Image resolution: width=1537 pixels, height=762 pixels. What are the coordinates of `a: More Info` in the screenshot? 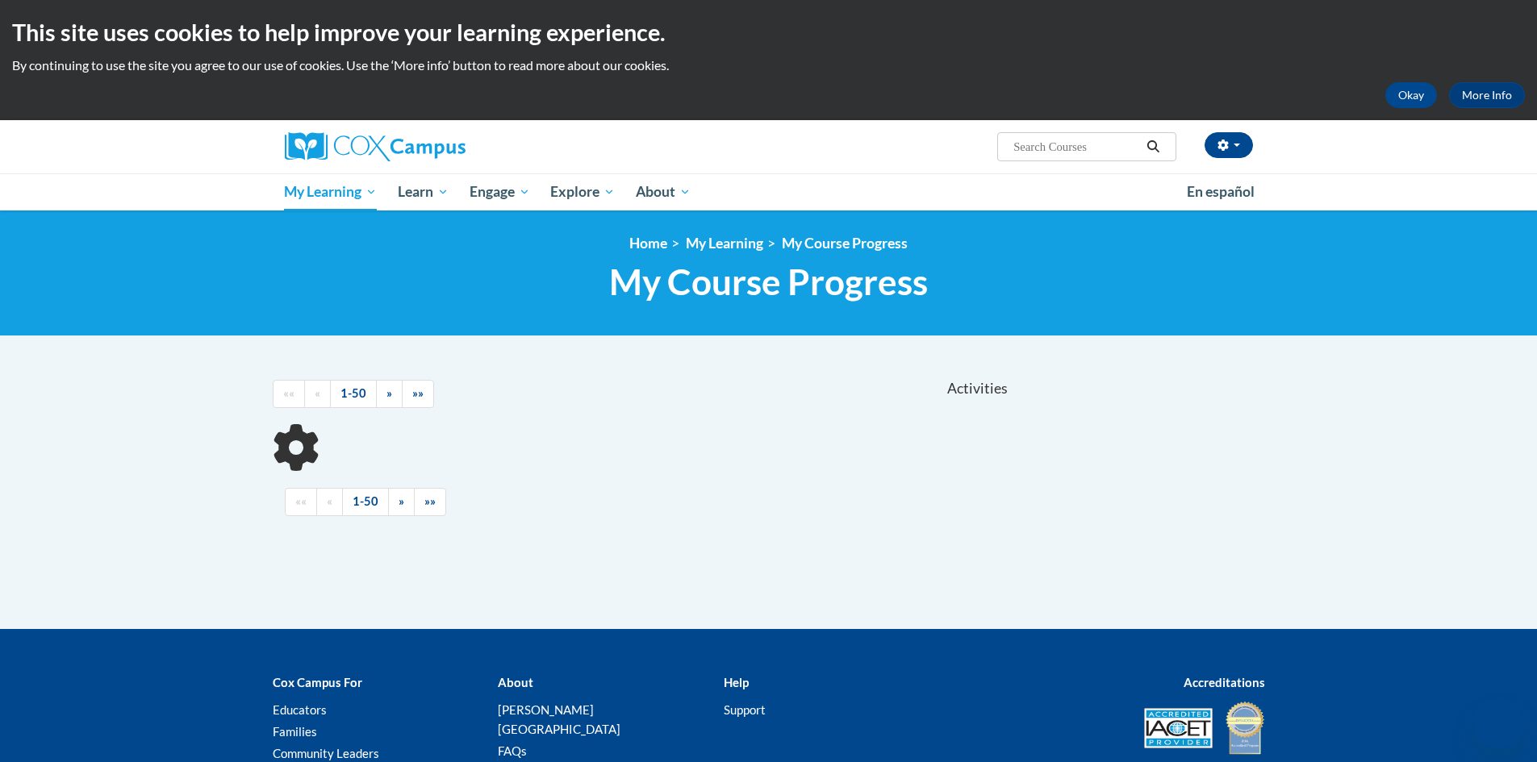 It's located at (1487, 95).